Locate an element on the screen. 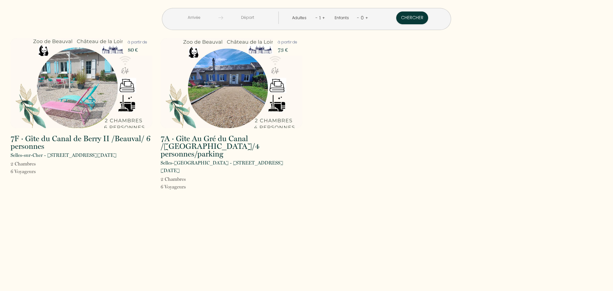 The image size is (613, 291). input: Arrivée is located at coordinates (194, 18).